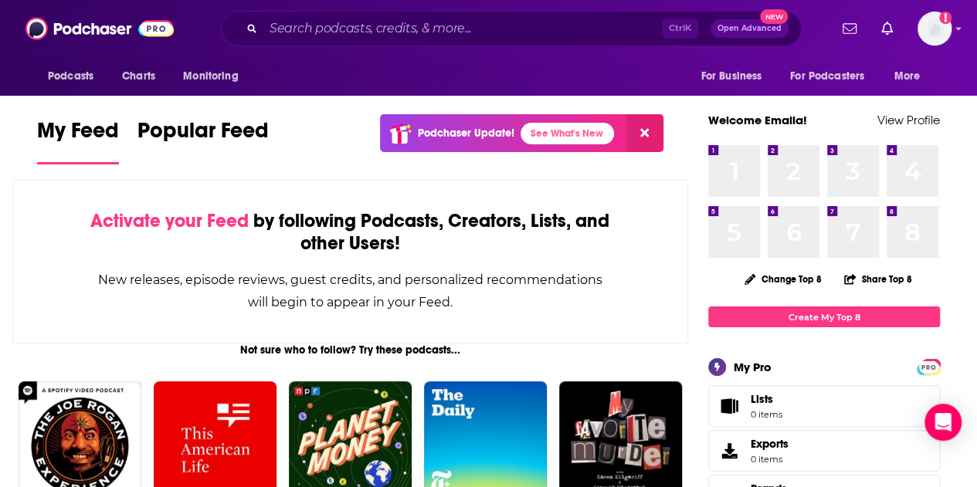 The width and height of the screenshot is (977, 487). What do you see at coordinates (943, 422) in the screenshot?
I see `div: Open Intercom Messenger` at bounding box center [943, 422].